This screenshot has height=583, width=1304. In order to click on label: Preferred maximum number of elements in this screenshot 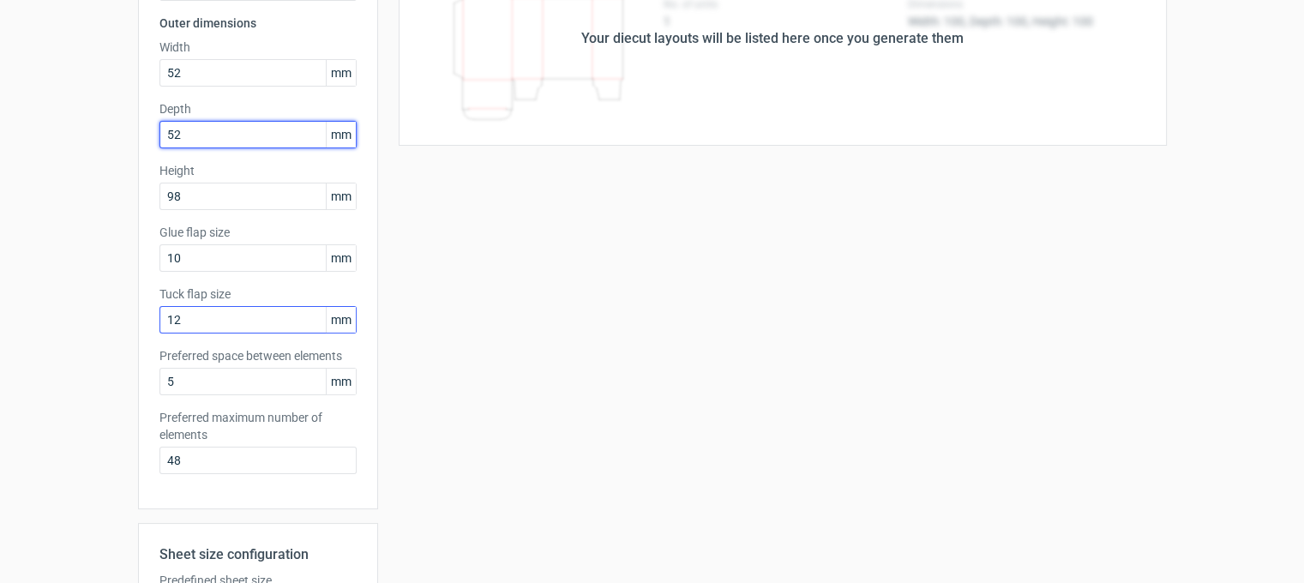, I will do `click(258, 426)`.